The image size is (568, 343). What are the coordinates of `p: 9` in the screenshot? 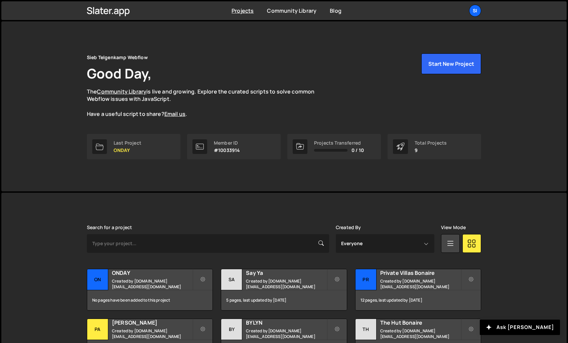 It's located at (430, 150).